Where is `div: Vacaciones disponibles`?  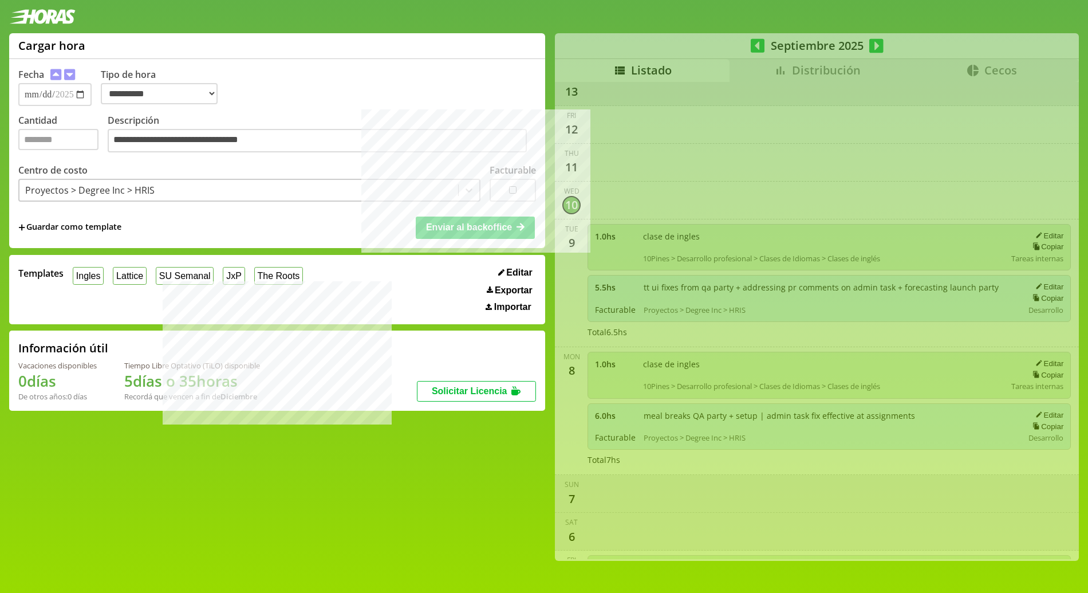 div: Vacaciones disponibles is located at coordinates (57, 365).